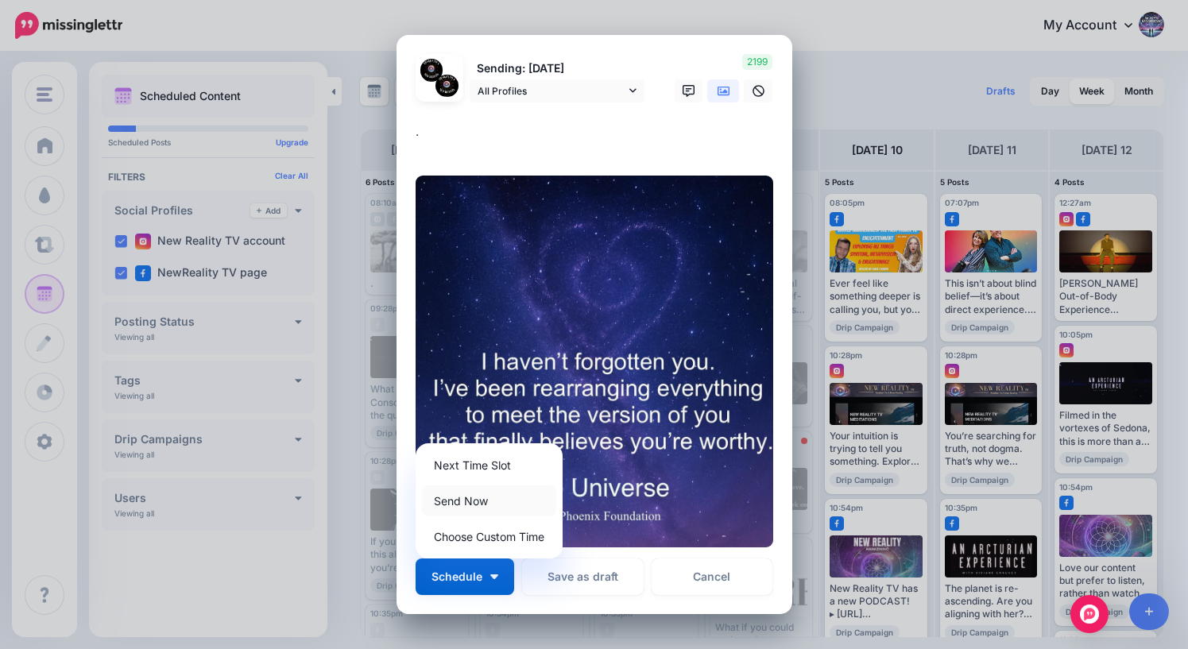 This screenshot has width=1188, height=649. Describe the element at coordinates (489, 465) in the screenshot. I see `a: Next Time Slot` at that location.